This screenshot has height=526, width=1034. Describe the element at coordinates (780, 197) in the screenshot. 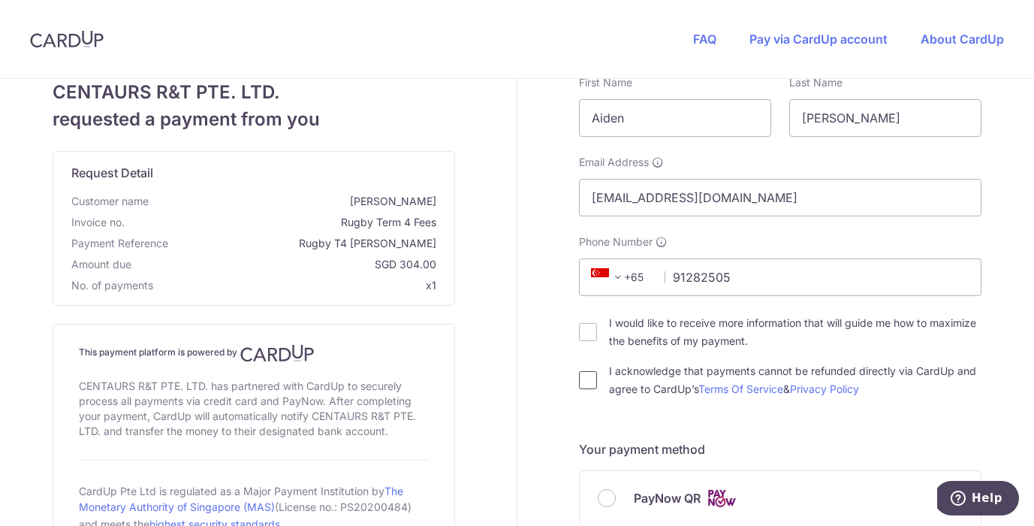

I see `input: Email address` at that location.